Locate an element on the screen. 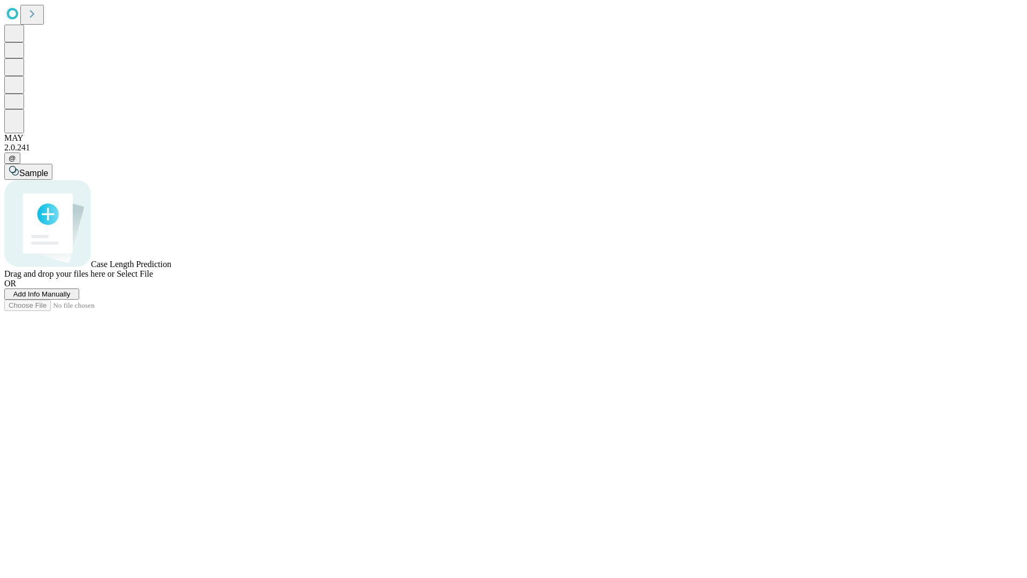  span: Add Info Manually is located at coordinates (42, 294).